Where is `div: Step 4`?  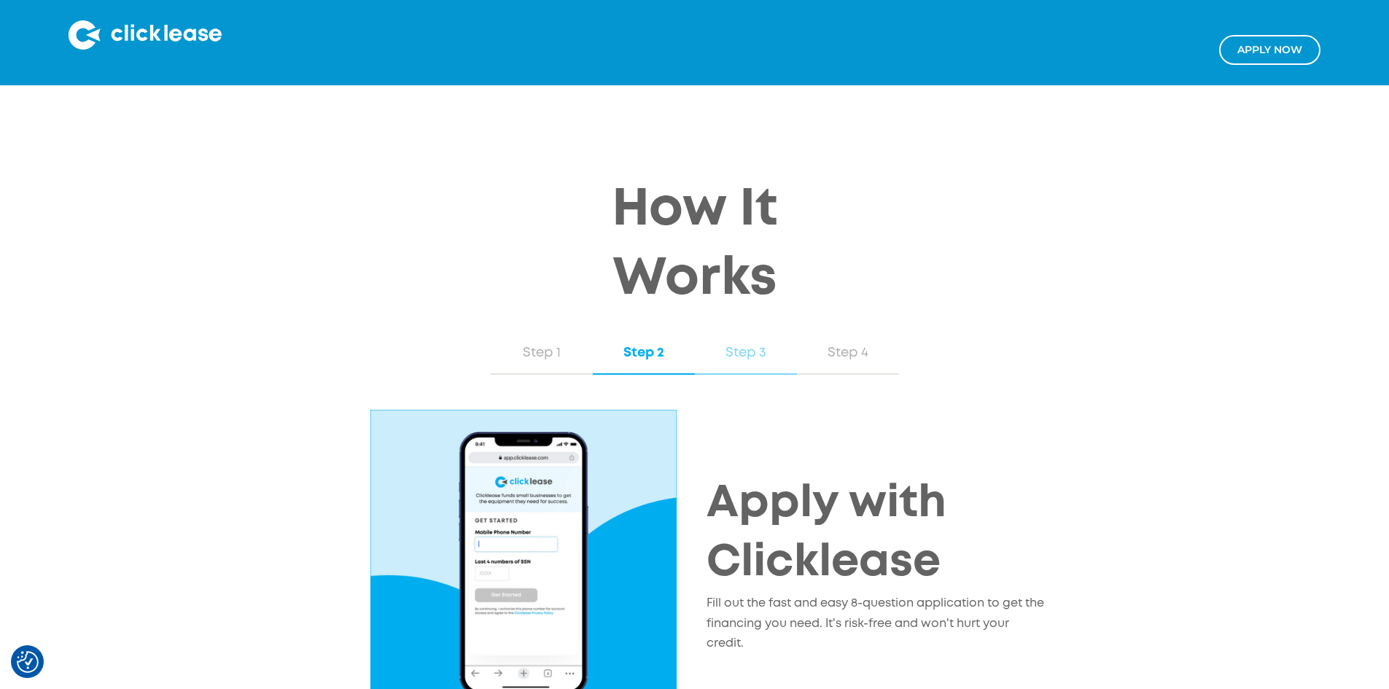
div: Step 4 is located at coordinates (848, 353).